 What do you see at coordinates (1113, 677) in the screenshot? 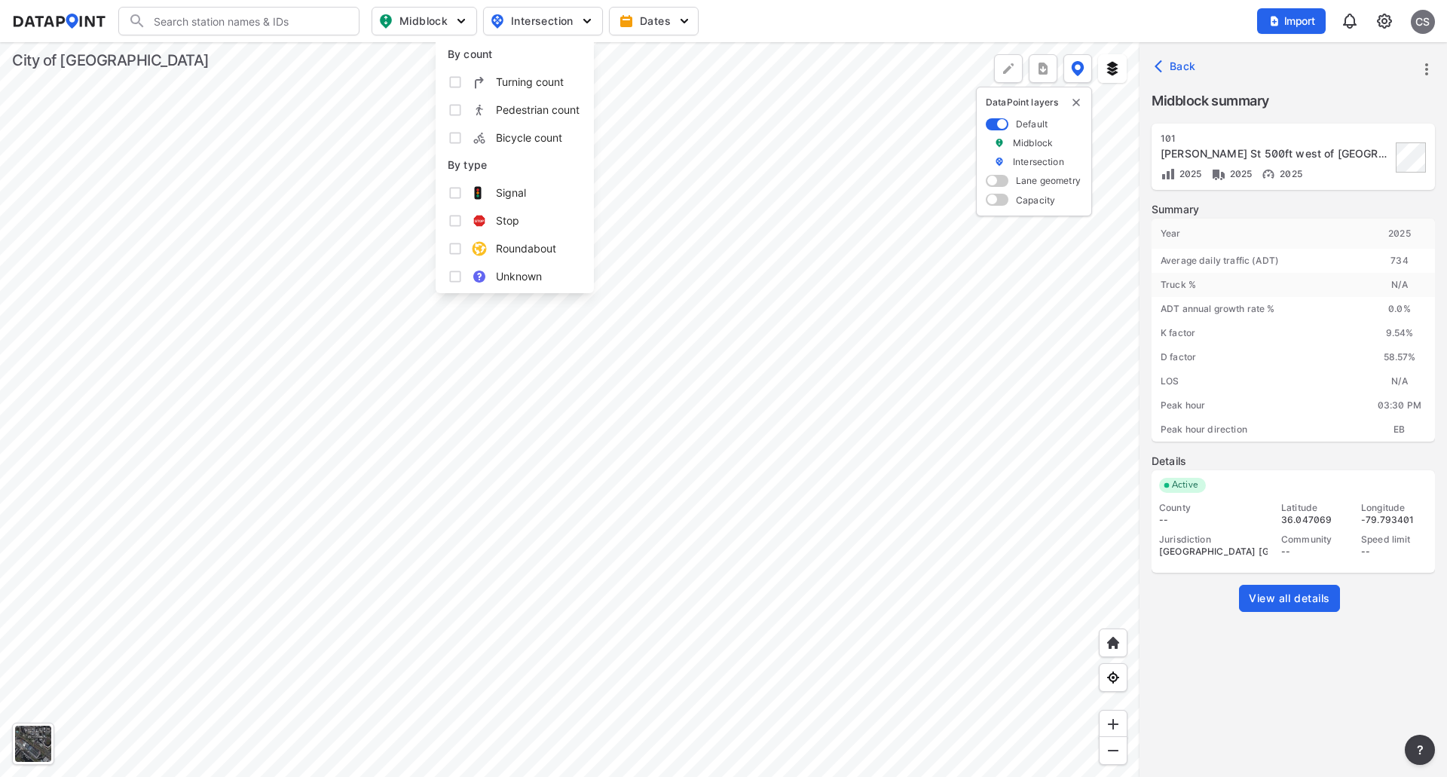
I see `div: View my location` at bounding box center [1113, 677].